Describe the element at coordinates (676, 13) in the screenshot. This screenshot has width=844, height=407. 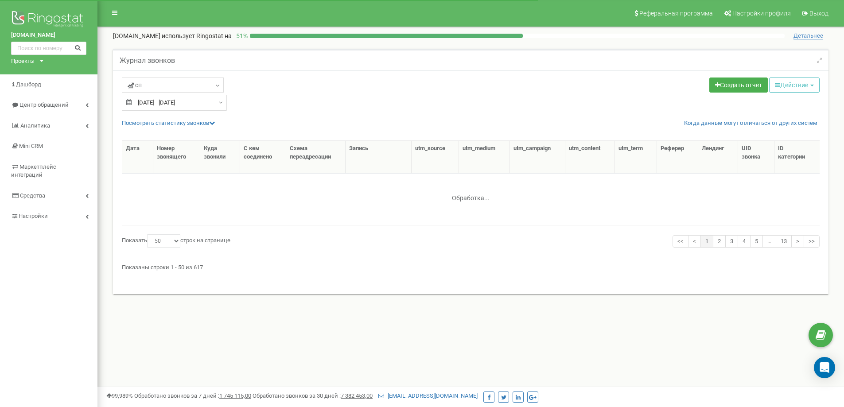
I see `span: Реферальная программа` at that location.